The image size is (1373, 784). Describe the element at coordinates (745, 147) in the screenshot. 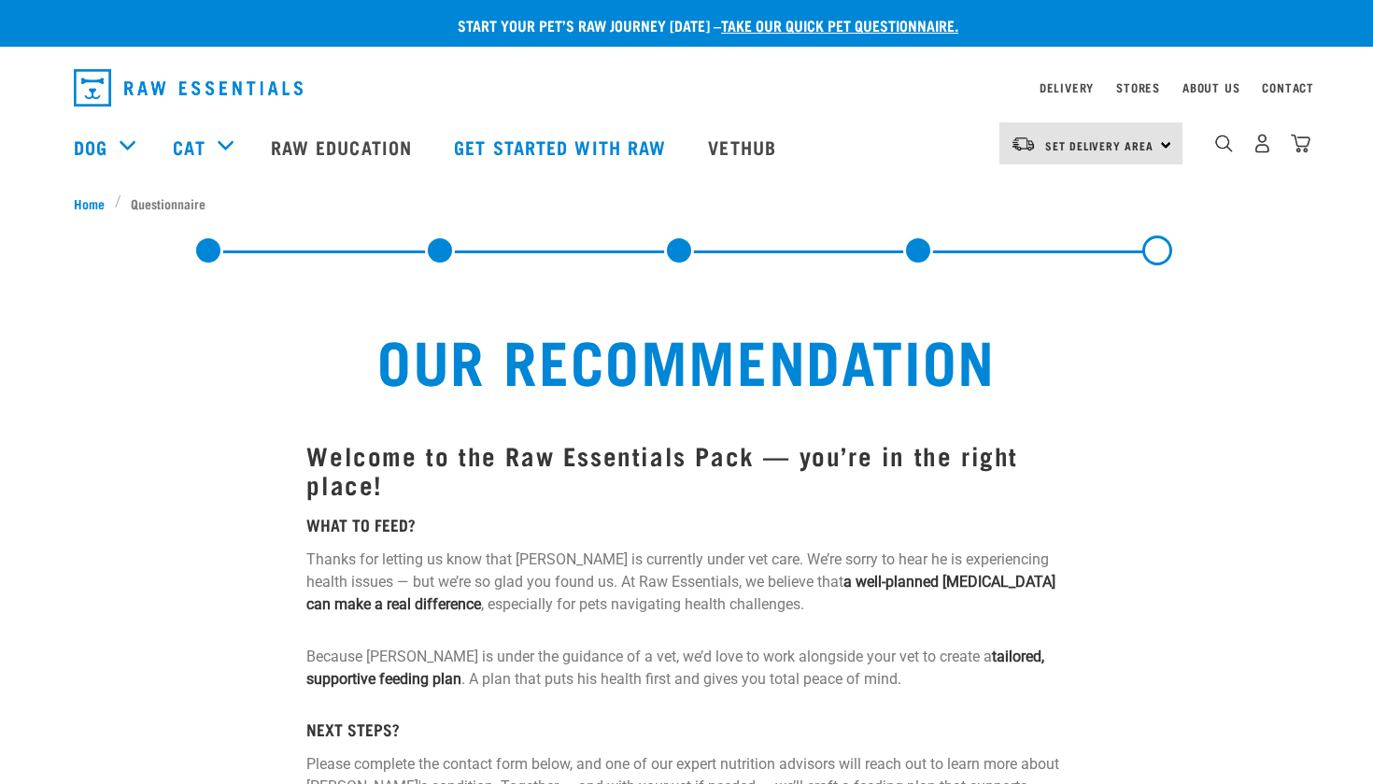

I see `a: Vethub` at that location.